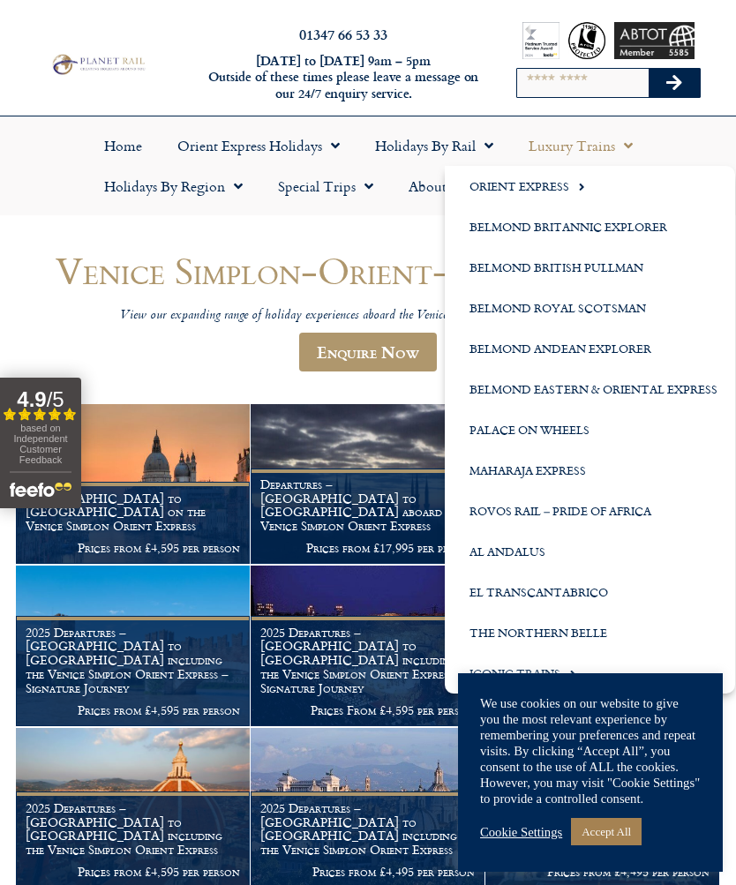 The height and width of the screenshot is (885, 736). I want to click on p: Prices from £17,995 per person, so click(367, 548).